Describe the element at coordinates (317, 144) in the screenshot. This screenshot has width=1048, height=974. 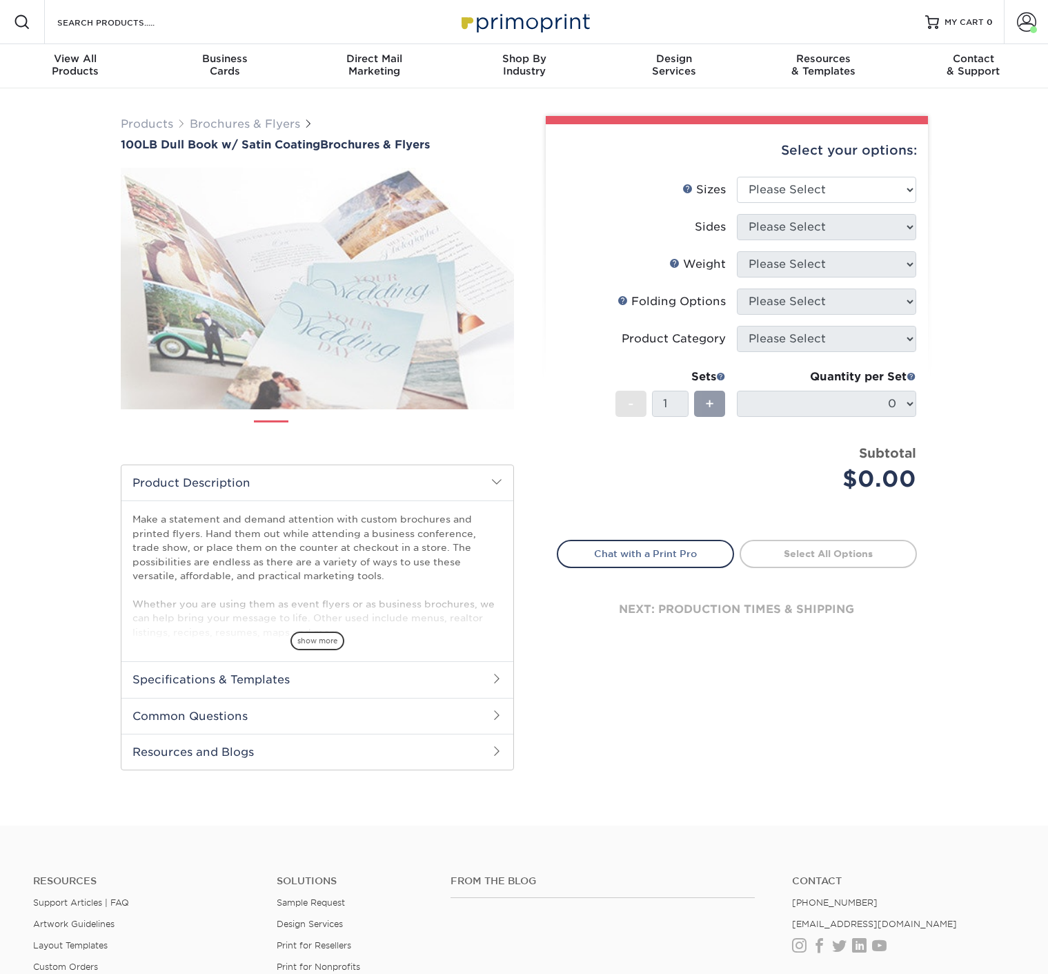
I see `h1: Brochures & Flyers` at that location.